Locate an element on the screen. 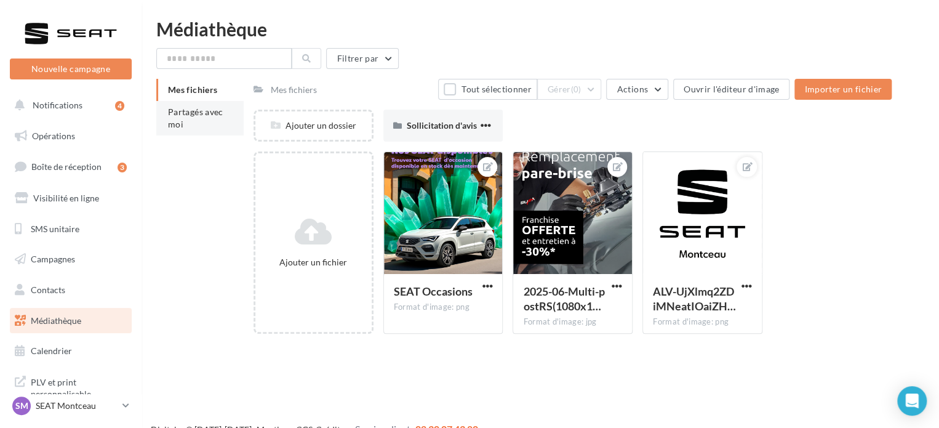  button: Gérer(0) is located at coordinates (569, 89).